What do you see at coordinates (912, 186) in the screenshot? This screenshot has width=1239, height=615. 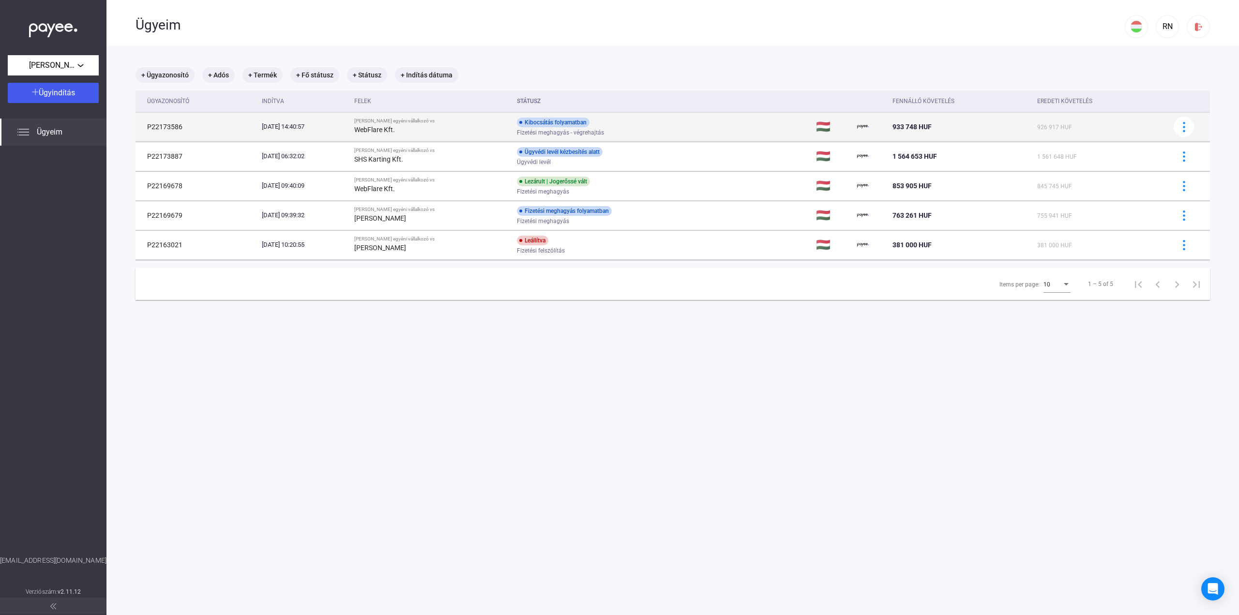 I see `span: 853 905 HUF` at bounding box center [912, 186].